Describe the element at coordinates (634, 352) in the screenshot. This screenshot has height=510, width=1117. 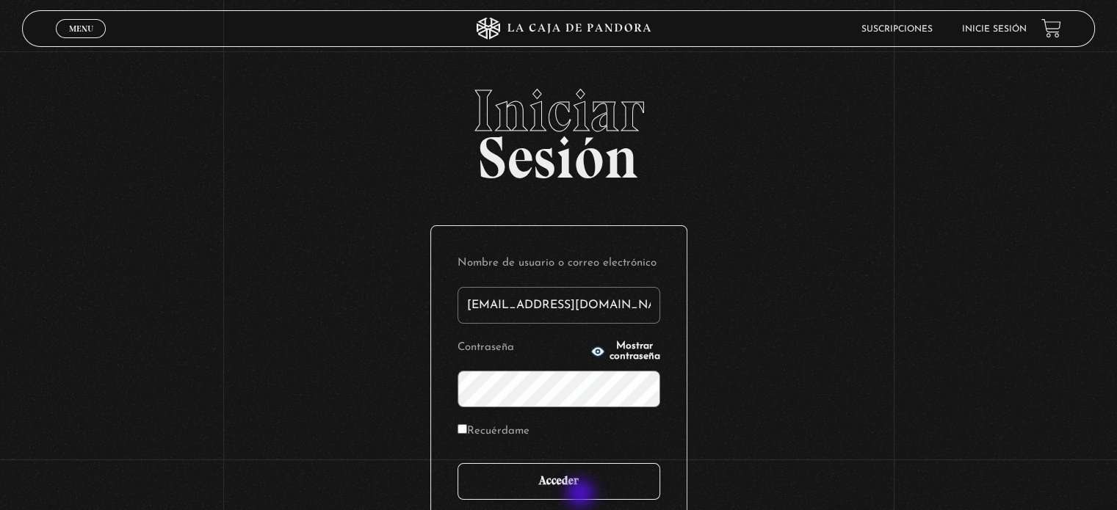
I see `span: Mostrar contraseña` at that location.